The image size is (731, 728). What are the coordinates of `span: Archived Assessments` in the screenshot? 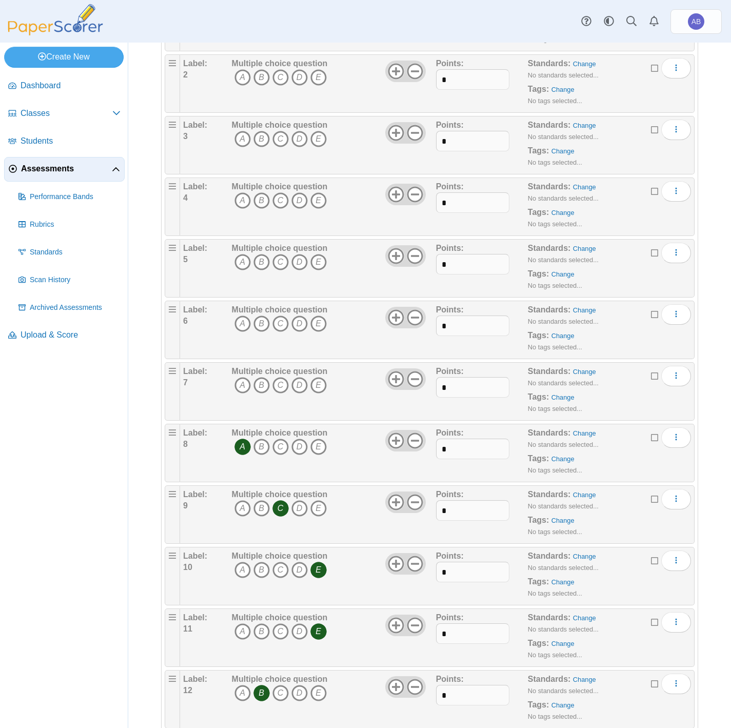 It's located at (75, 308).